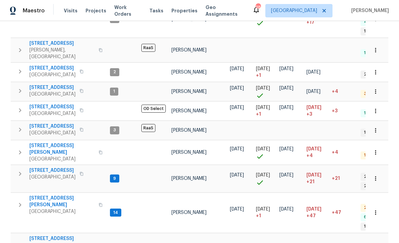 This screenshot has width=399, height=243. What do you see at coordinates (369, 208) in the screenshot?
I see `span: 2 QC` at bounding box center [369, 208].